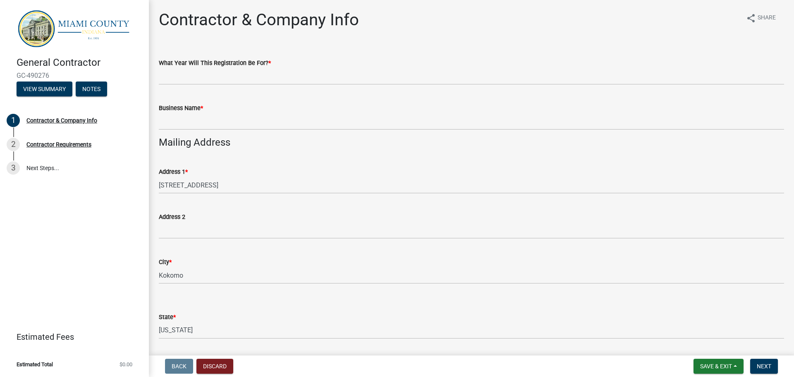 The image size is (794, 377). What do you see at coordinates (76, 28) in the screenshot?
I see `img: Miami County, Indiana` at bounding box center [76, 28].